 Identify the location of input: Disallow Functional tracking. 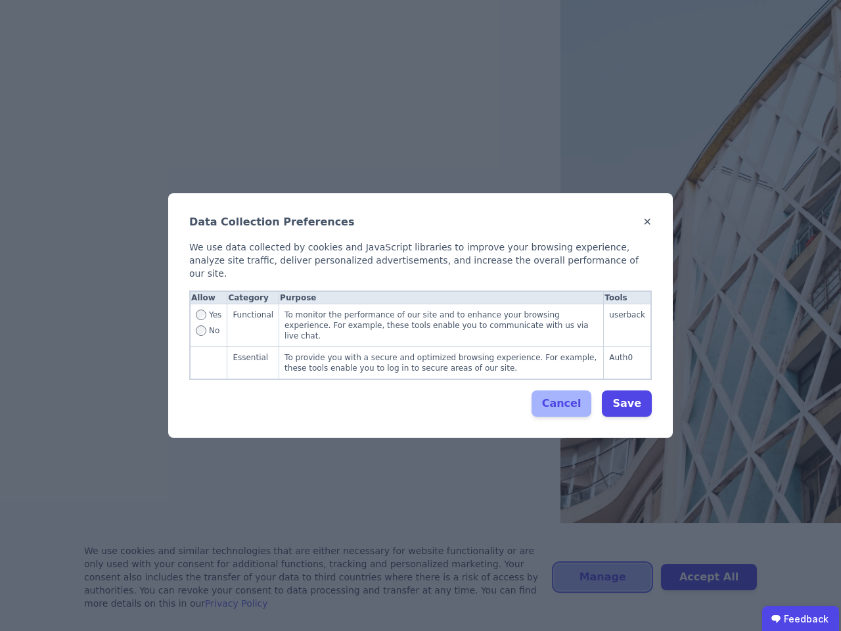
(201, 330).